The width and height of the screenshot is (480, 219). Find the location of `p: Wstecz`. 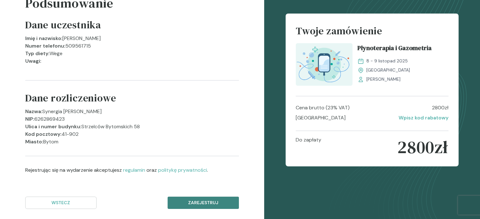

p: Wstecz is located at coordinates (61, 203).